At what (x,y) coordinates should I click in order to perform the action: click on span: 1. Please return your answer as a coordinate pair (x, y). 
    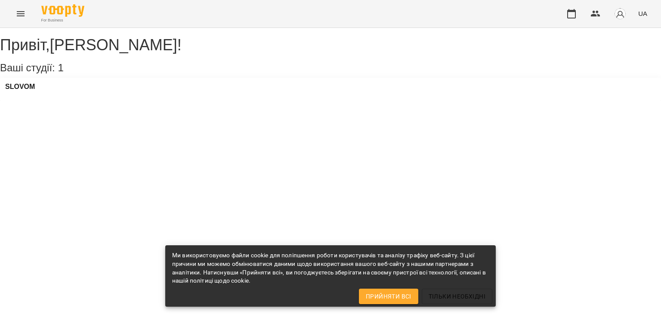
    Looking at the image, I should click on (60, 68).